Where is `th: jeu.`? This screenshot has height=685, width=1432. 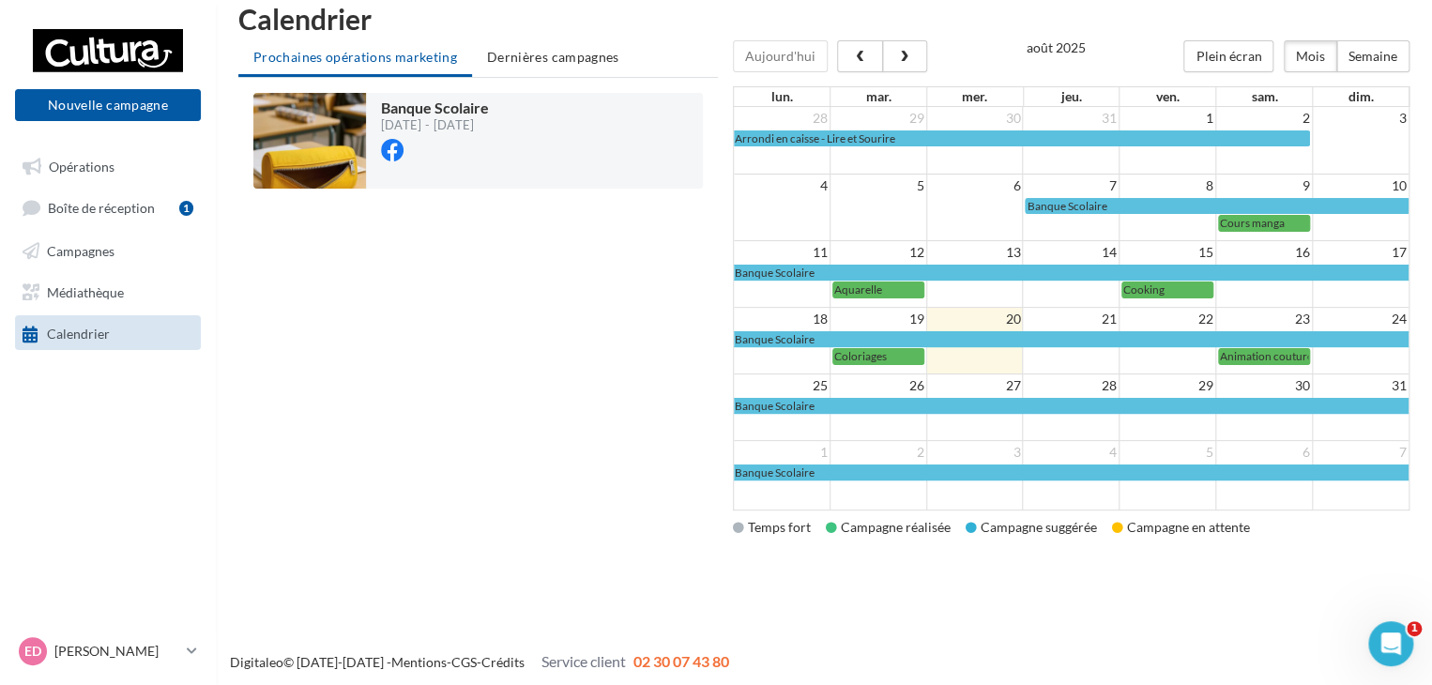 th: jeu. is located at coordinates (1071, 97).